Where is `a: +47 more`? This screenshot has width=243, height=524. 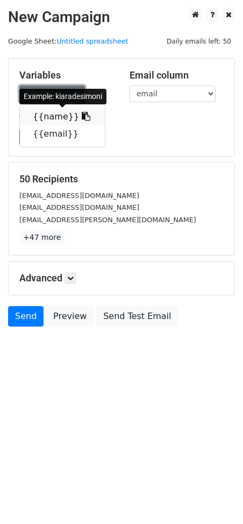 a: +47 more is located at coordinates (42, 237).